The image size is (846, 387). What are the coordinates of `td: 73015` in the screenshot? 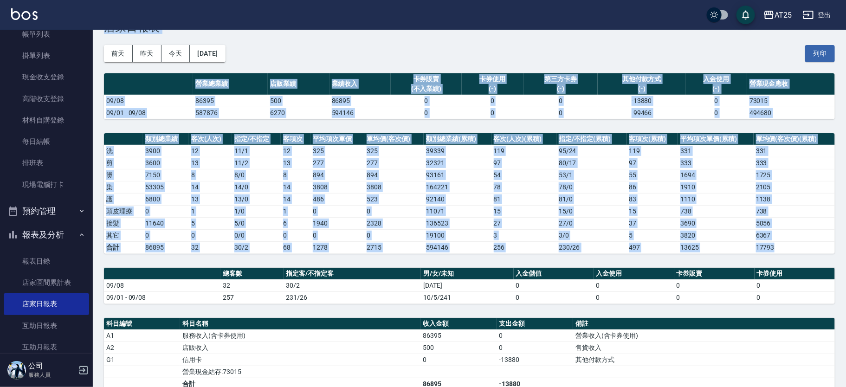 It's located at (791, 101).